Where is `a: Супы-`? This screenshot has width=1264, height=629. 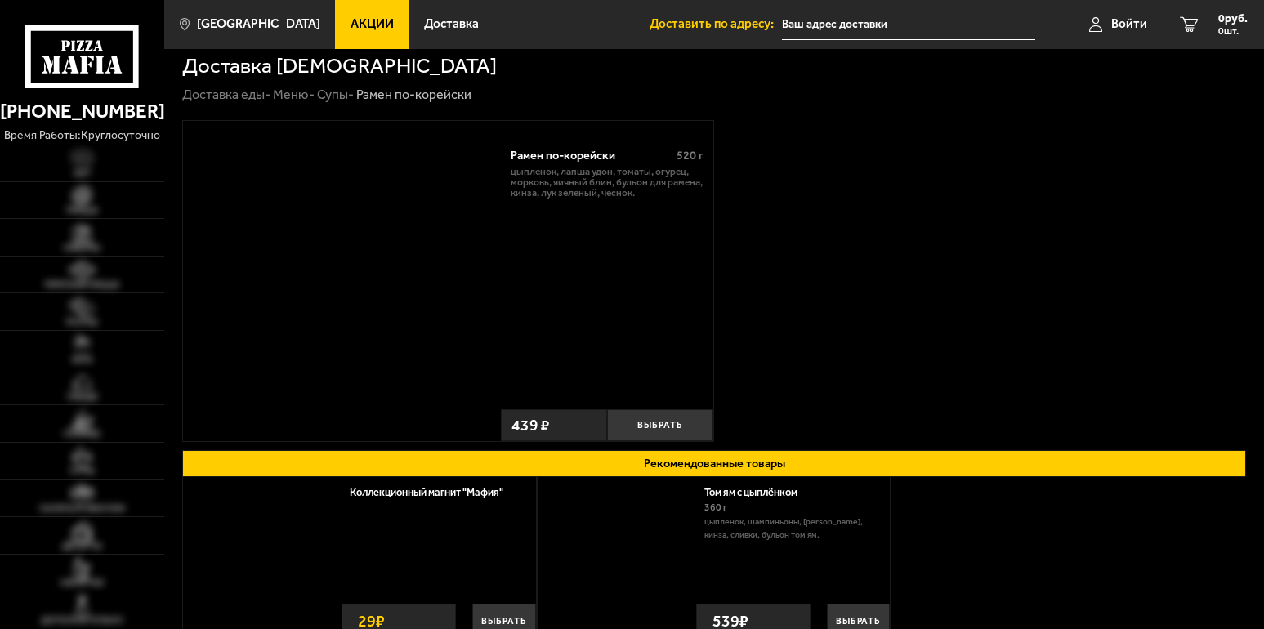 a: Супы- is located at coordinates (335, 94).